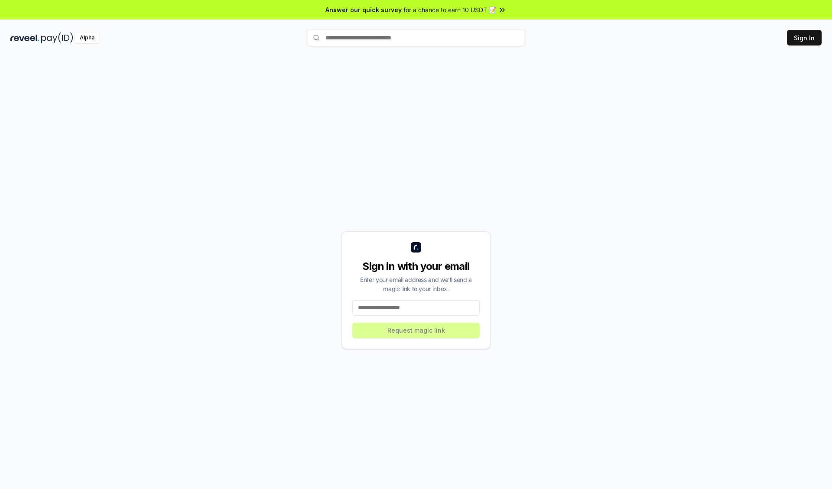  What do you see at coordinates (57, 38) in the screenshot?
I see `img: pay_id` at bounding box center [57, 38].